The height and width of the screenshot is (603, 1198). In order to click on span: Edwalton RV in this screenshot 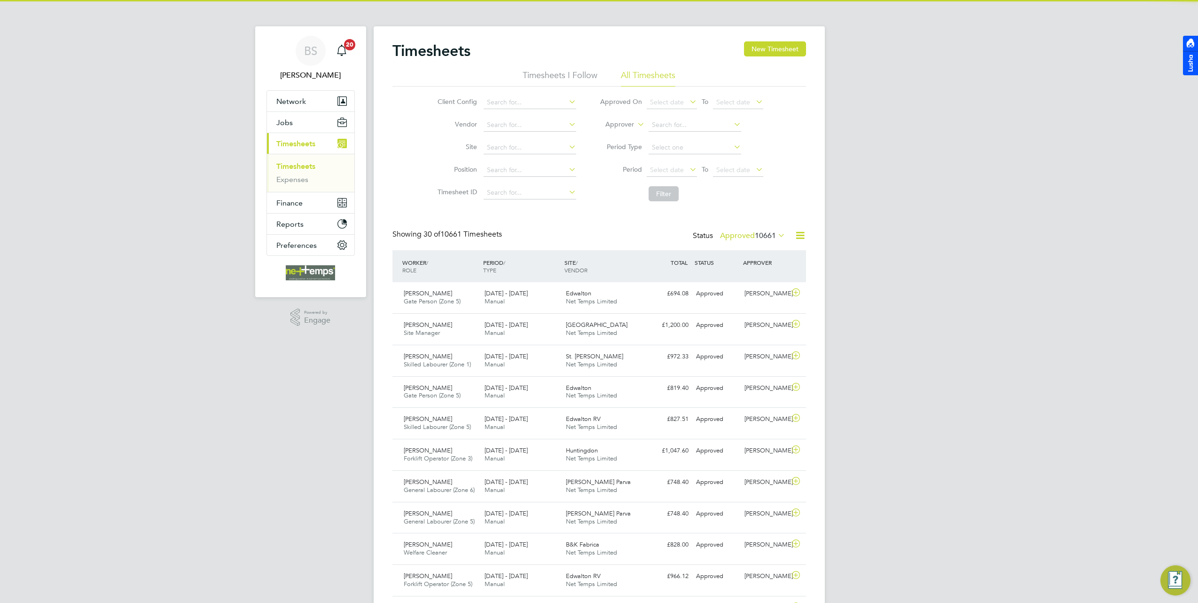, I will do `click(583, 418)`.